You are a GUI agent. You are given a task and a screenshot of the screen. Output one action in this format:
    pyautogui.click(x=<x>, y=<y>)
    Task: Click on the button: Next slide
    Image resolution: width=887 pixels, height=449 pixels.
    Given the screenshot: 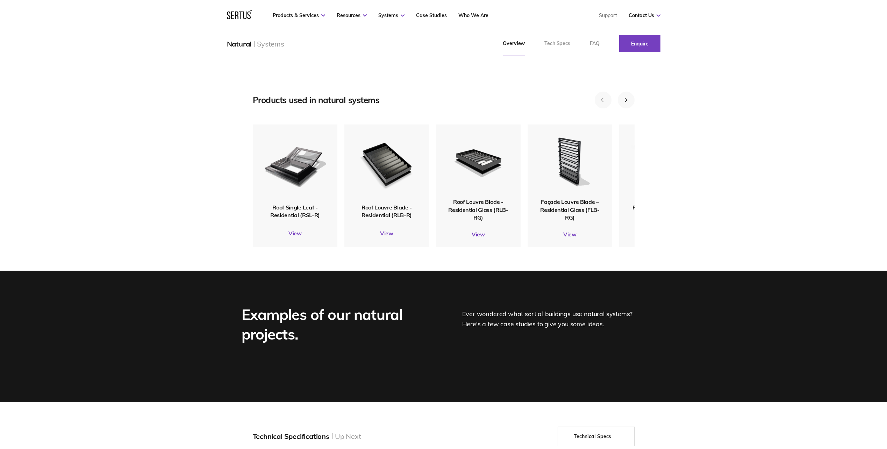 What is the action you would take?
    pyautogui.click(x=626, y=100)
    